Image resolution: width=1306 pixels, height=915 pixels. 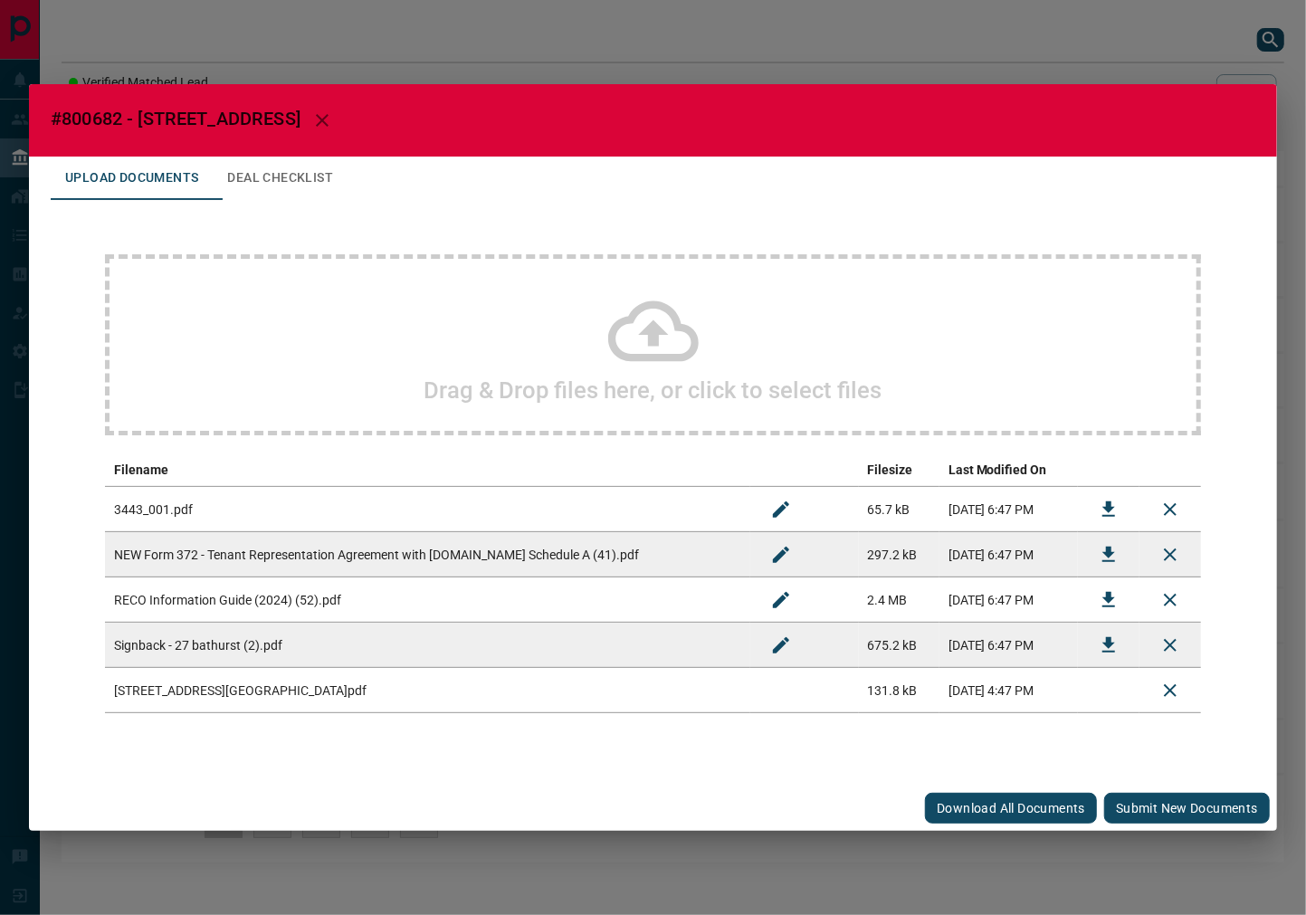 I want to click on td: 2.4 MB, so click(x=899, y=600).